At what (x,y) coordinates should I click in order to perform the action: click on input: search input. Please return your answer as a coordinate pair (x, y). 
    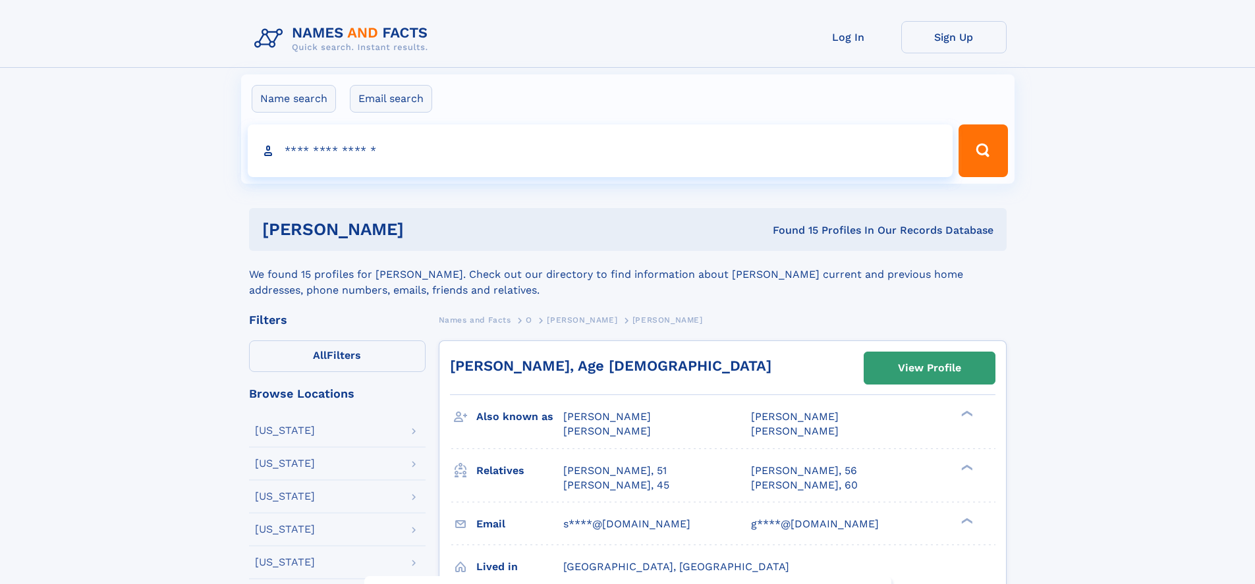
    Looking at the image, I should click on (600, 151).